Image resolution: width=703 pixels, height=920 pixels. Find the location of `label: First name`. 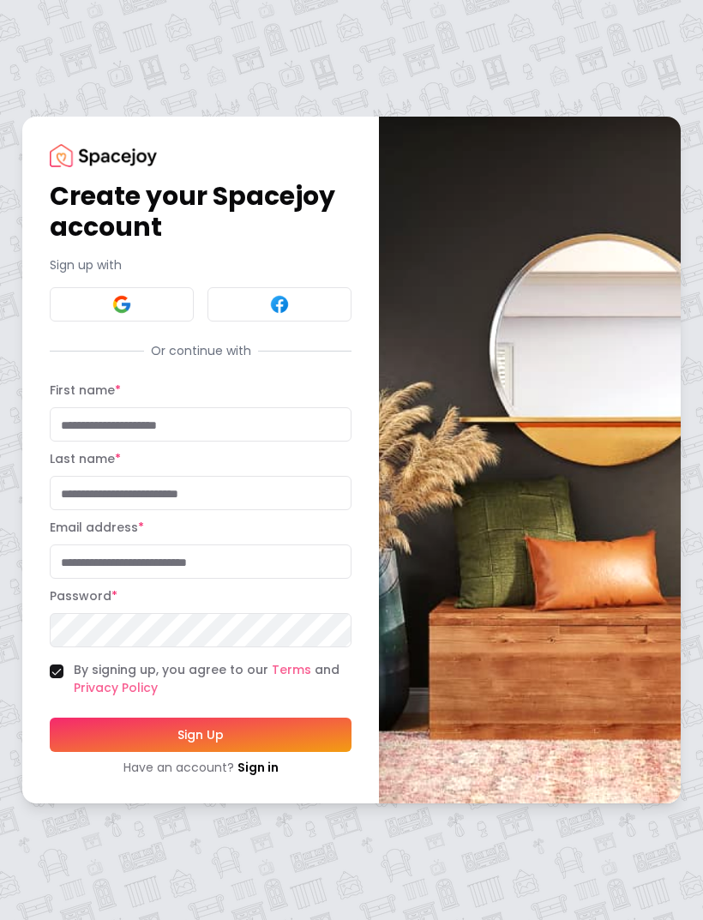

label: First name is located at coordinates (85, 390).